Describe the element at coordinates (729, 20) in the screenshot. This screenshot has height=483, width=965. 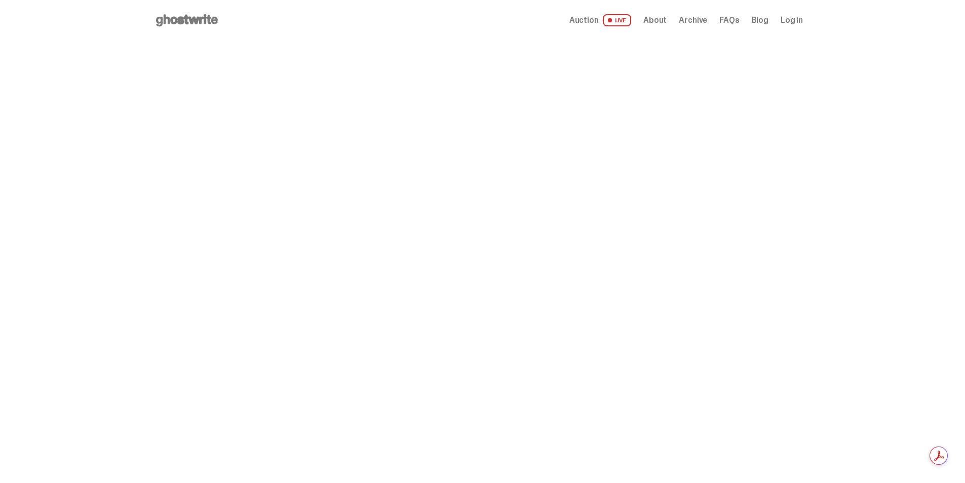
I see `a: FAQs` at that location.